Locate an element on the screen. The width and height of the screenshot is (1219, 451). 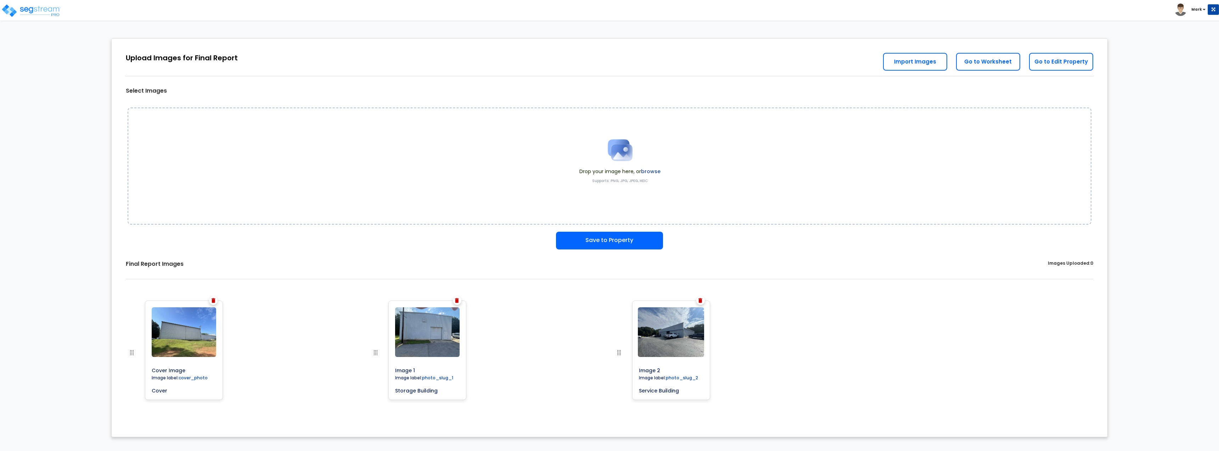
input: Cover is located at coordinates (184, 389).